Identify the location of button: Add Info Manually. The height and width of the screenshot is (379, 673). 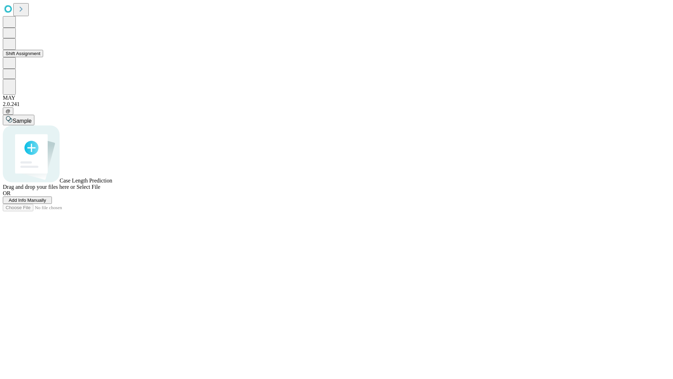
(27, 200).